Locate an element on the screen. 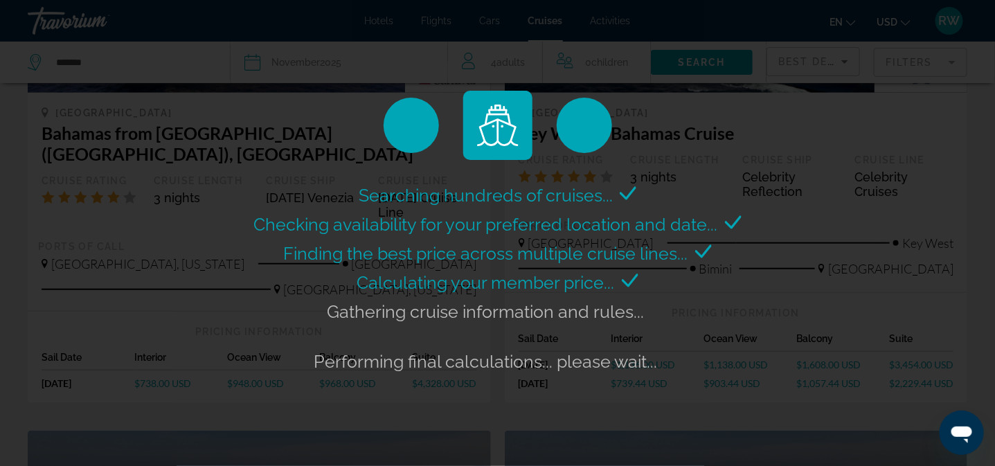 This screenshot has width=995, height=466. span: Gathering cruise information and rules... is located at coordinates (486, 312).